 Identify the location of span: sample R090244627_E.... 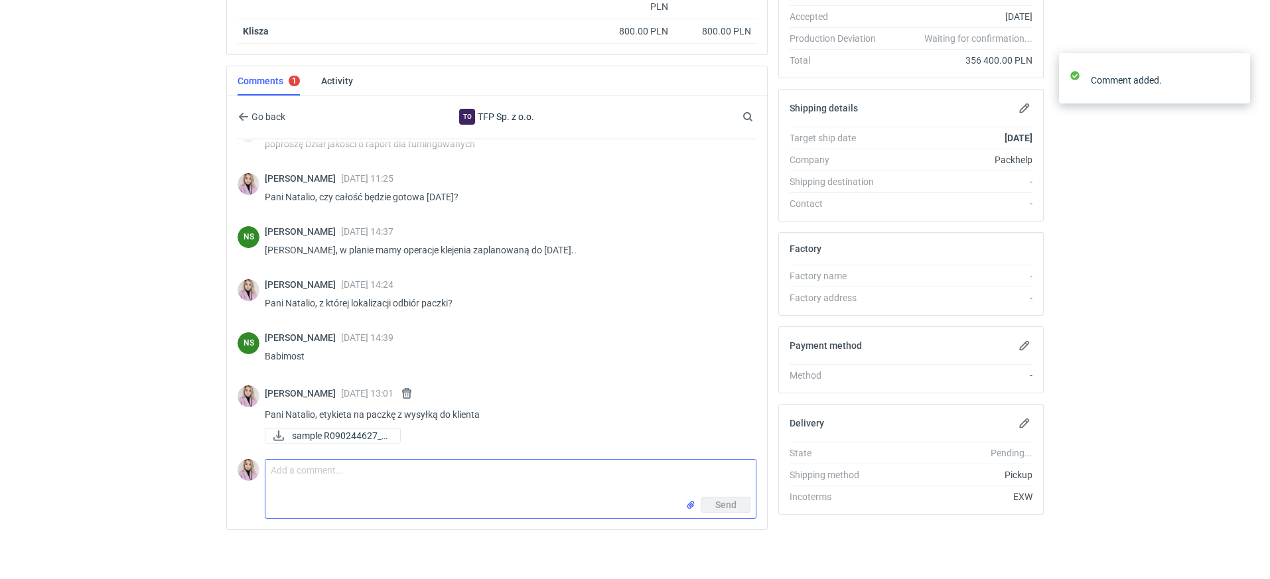
(340, 436).